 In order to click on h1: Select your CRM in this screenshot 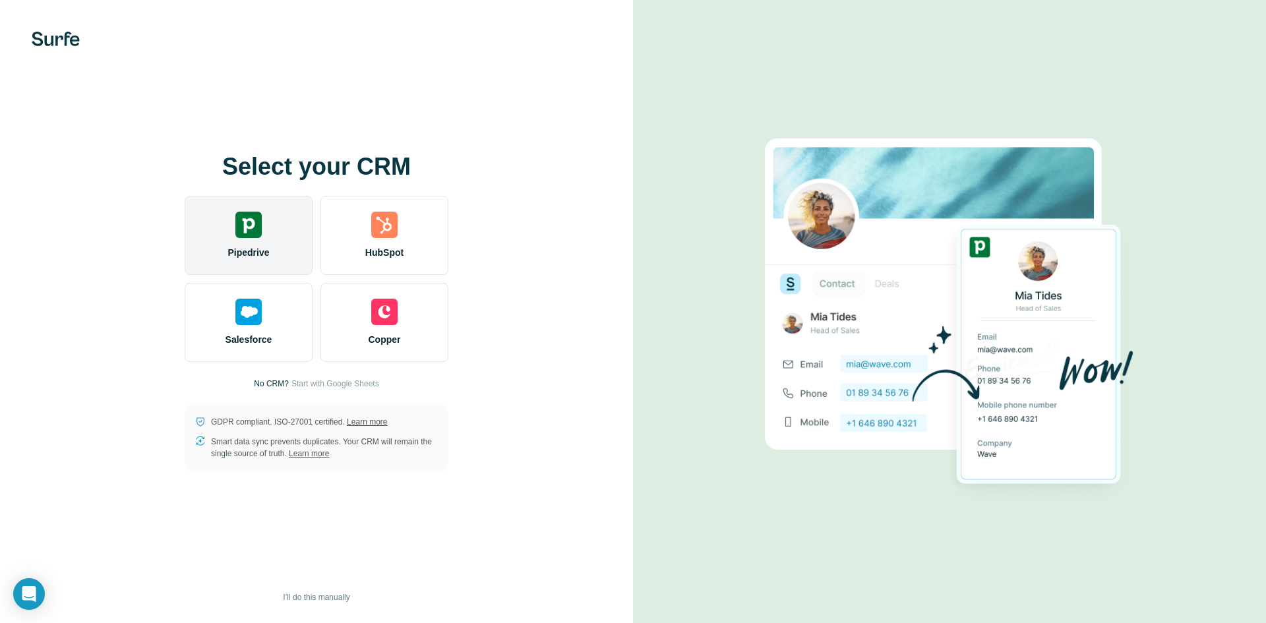, I will do `click(316, 167)`.